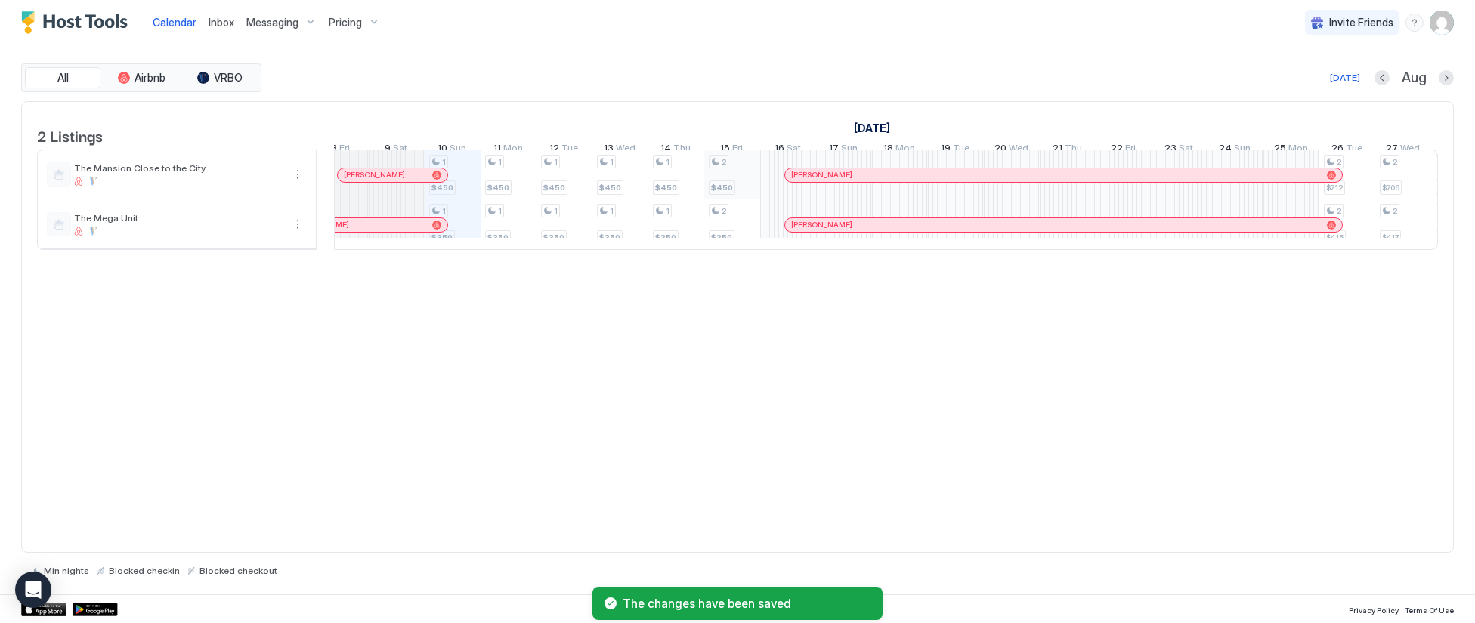 This screenshot has height=623, width=1475. I want to click on a: August 8, 2025, so click(340, 150).